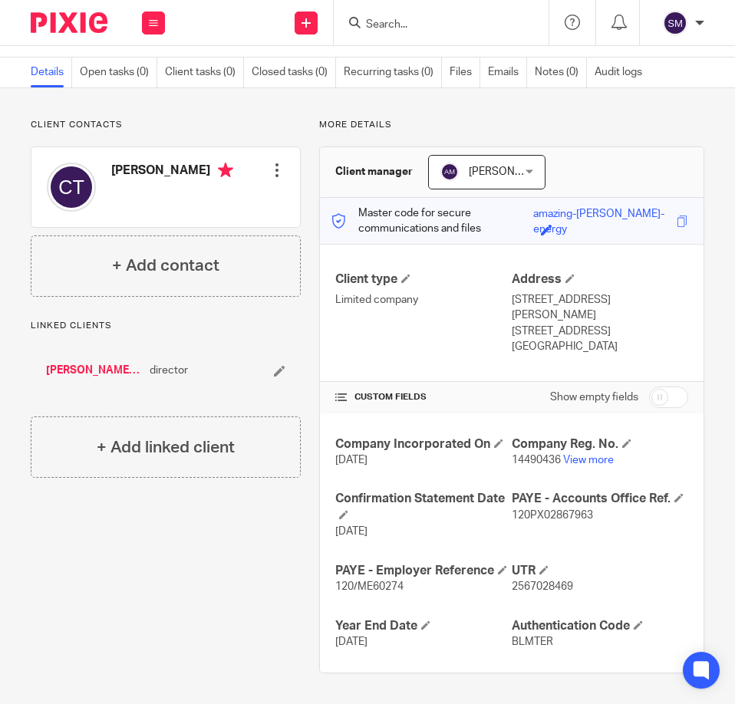 The height and width of the screenshot is (704, 735). What do you see at coordinates (374, 172) in the screenshot?
I see `h3: Client manager` at bounding box center [374, 172].